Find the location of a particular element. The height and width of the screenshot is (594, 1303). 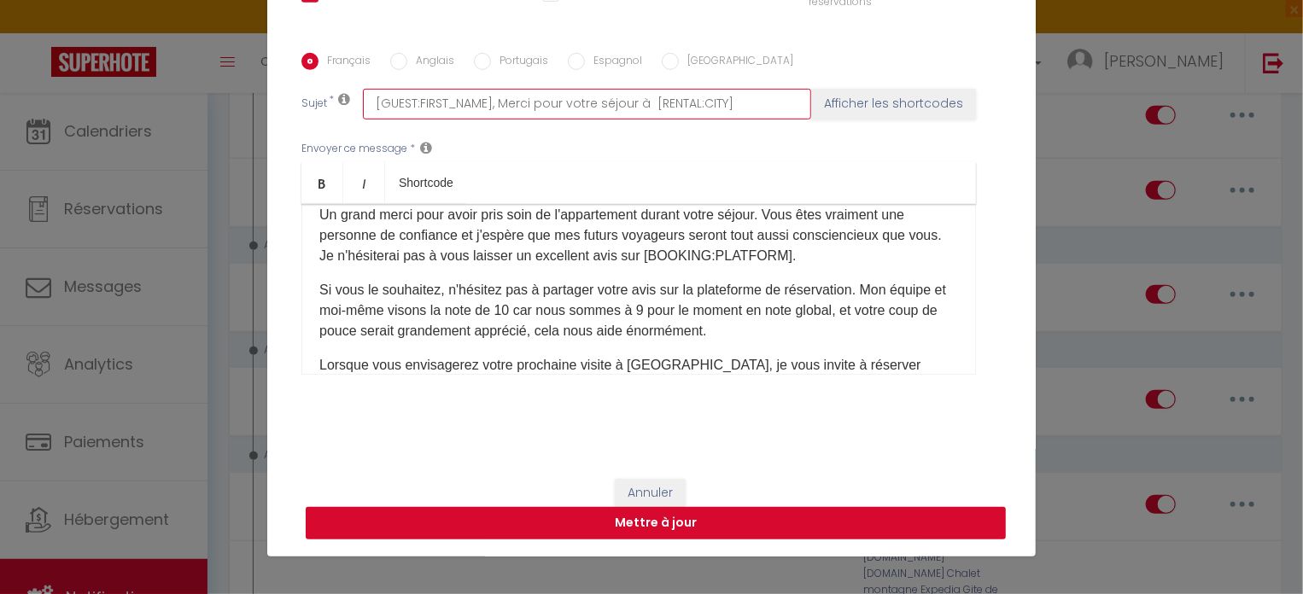

label: Anglais is located at coordinates (430, 62).